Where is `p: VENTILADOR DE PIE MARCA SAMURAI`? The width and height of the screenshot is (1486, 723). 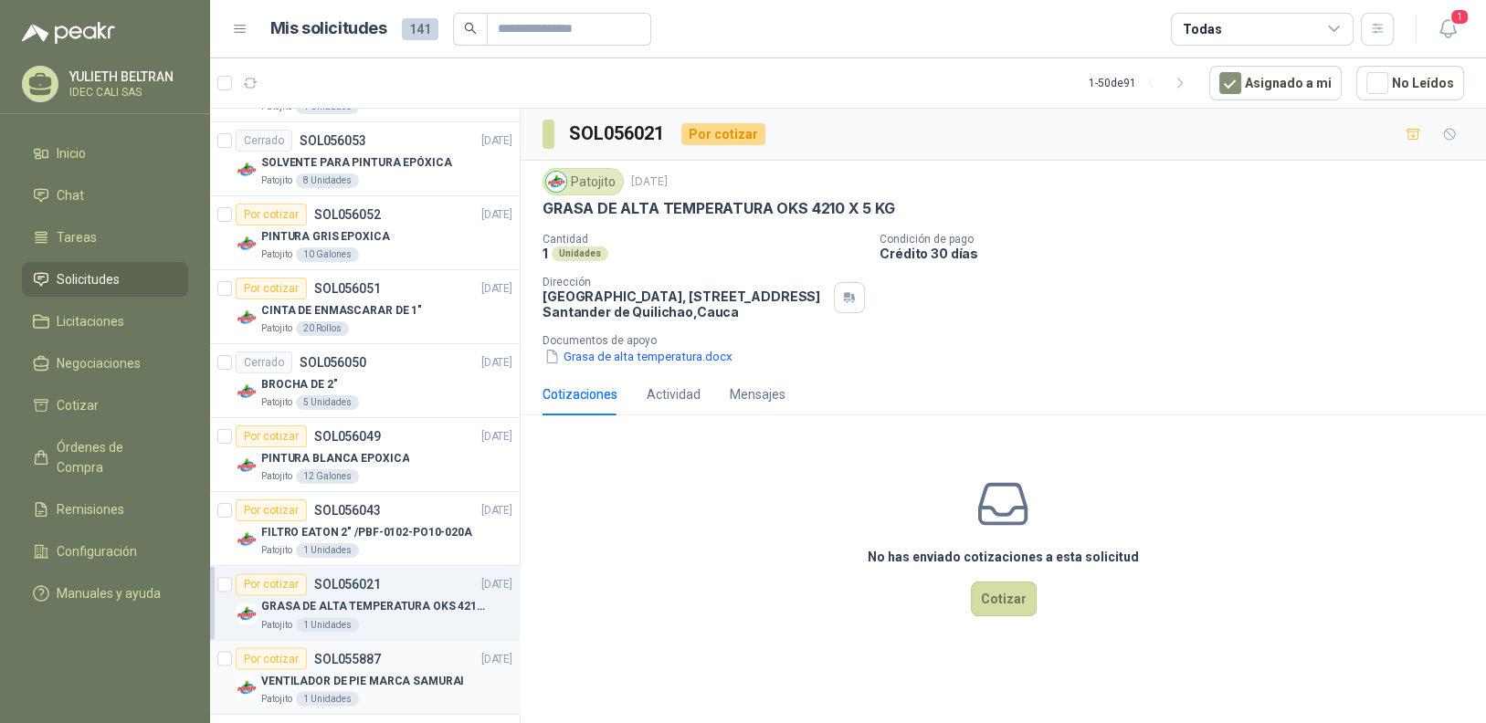 p: VENTILADOR DE PIE MARCA SAMURAI is located at coordinates (363, 680).